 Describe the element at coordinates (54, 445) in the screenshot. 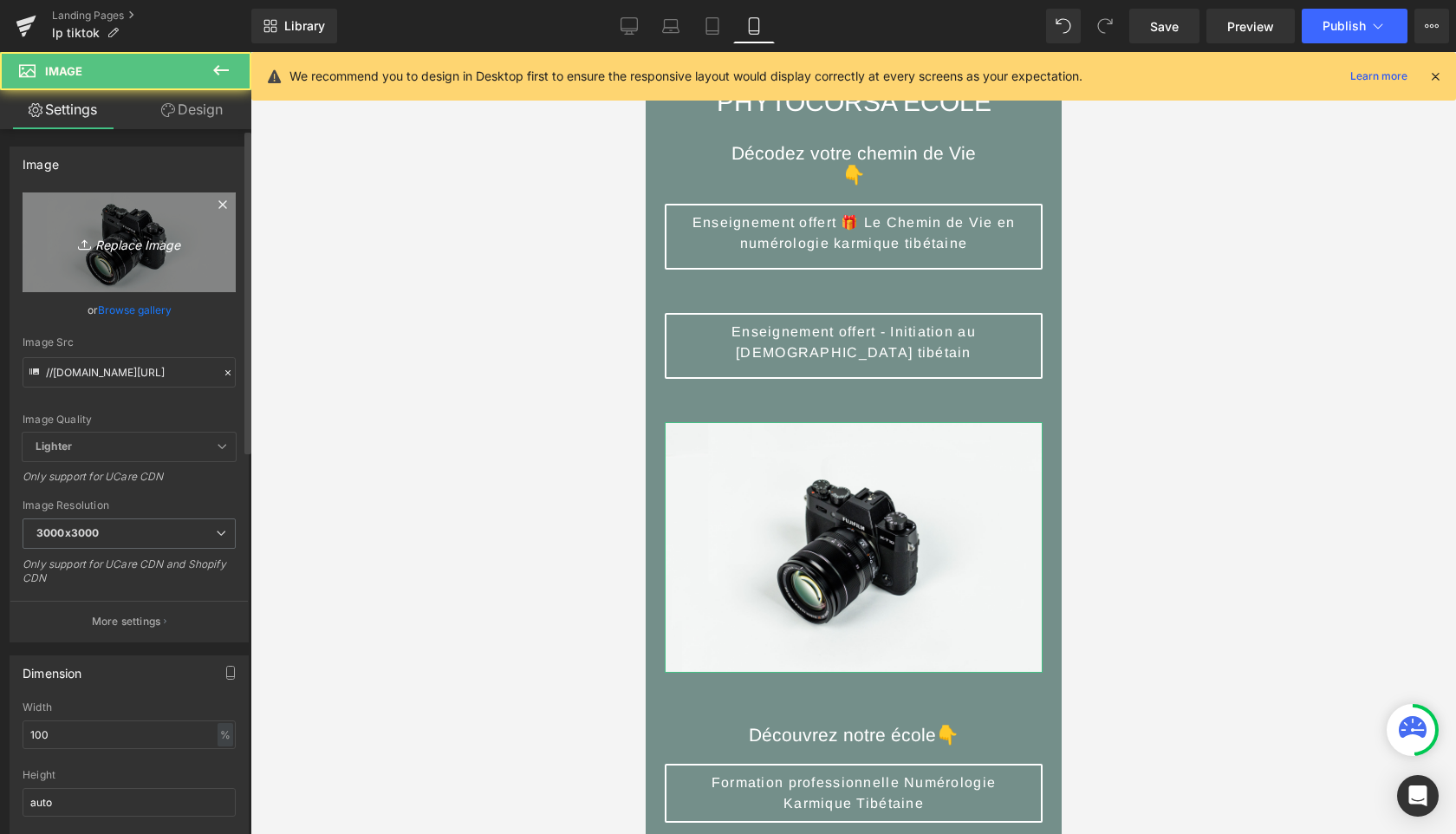

I see `b: Lighter` at that location.